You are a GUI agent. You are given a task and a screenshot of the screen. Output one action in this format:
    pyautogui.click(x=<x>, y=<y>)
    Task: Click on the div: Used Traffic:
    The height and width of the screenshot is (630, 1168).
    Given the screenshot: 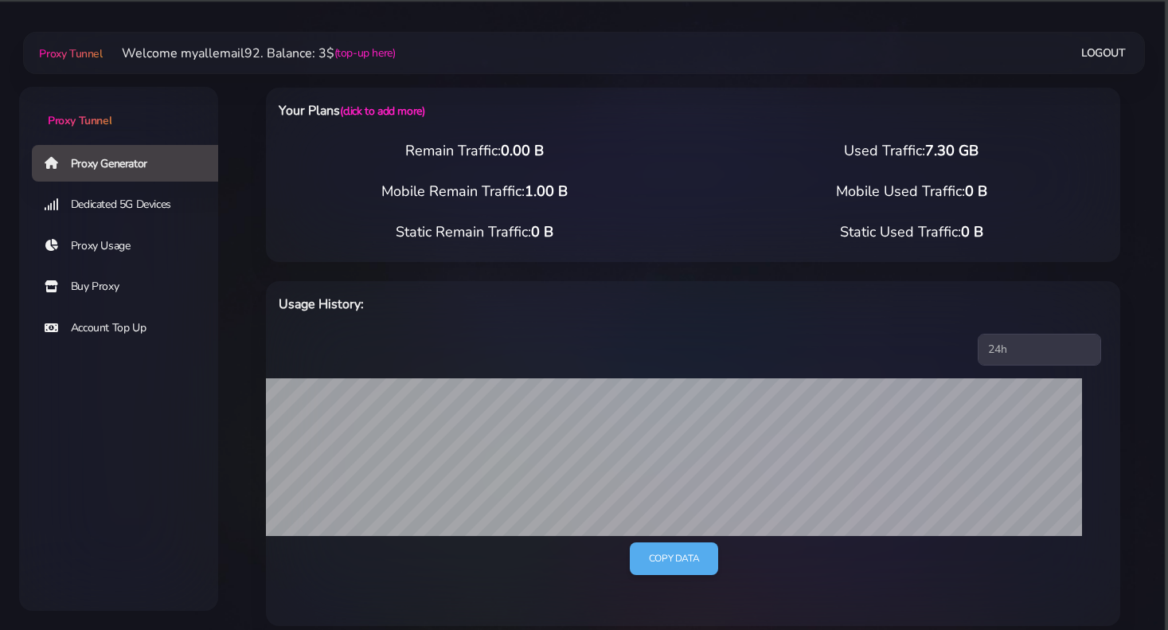 What is the action you would take?
    pyautogui.click(x=912, y=151)
    